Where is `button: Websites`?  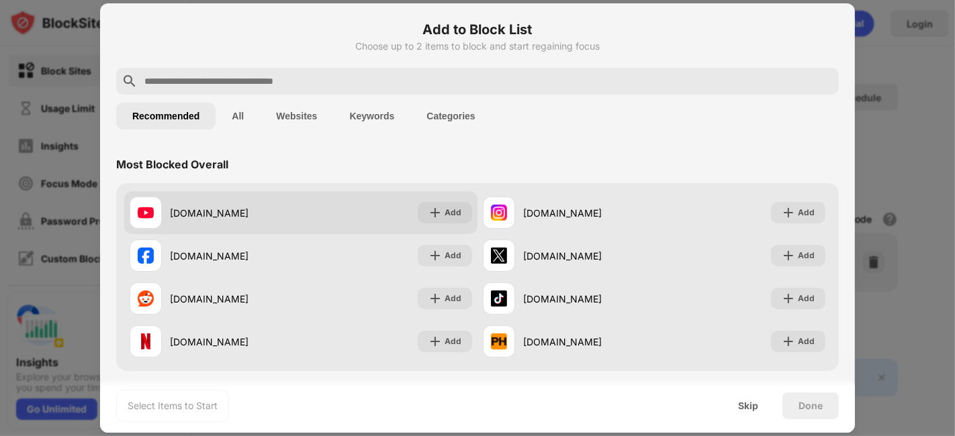
button: Websites is located at coordinates (296, 116).